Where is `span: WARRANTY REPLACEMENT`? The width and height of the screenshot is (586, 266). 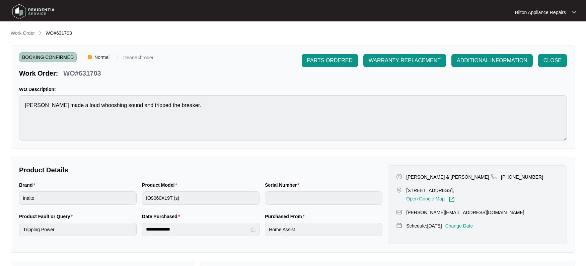 span: WARRANTY REPLACEMENT is located at coordinates (405, 61).